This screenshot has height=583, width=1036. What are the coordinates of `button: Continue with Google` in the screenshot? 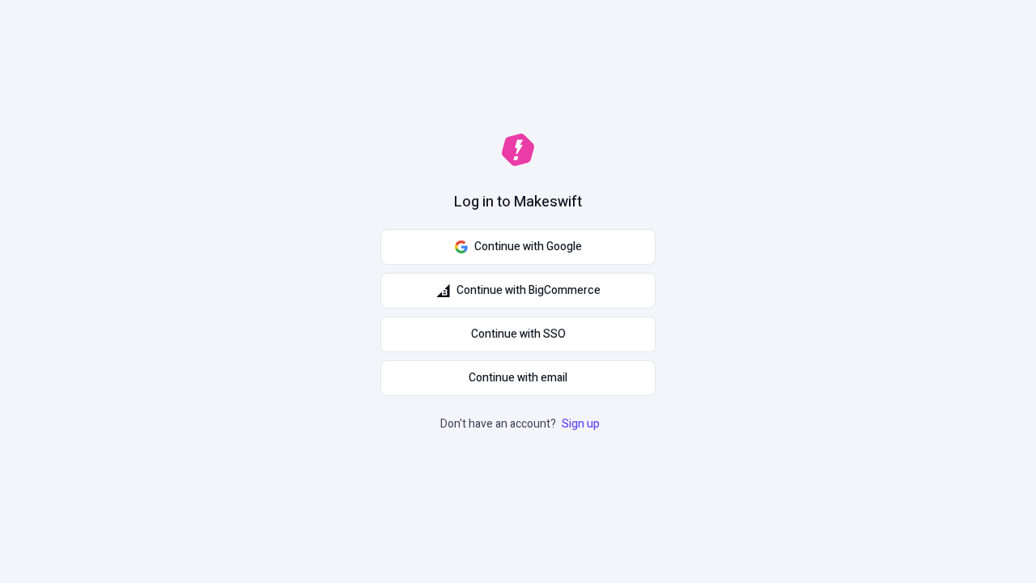 It's located at (518, 247).